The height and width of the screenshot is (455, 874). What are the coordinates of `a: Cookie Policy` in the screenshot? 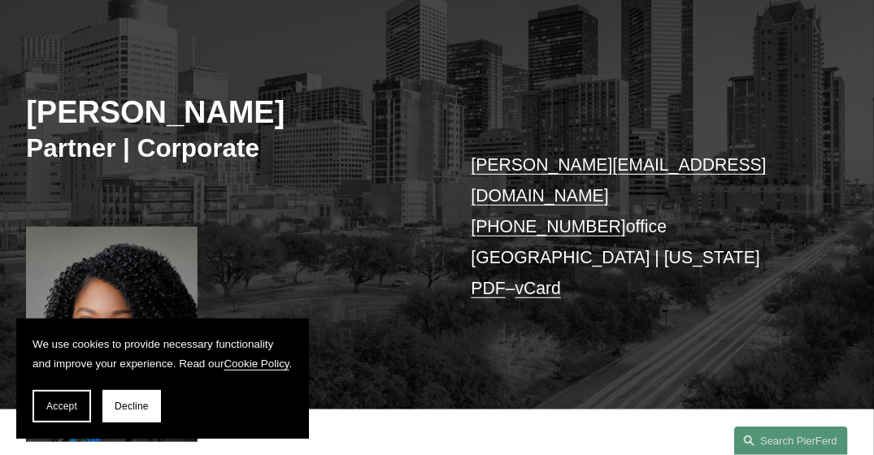 It's located at (257, 363).